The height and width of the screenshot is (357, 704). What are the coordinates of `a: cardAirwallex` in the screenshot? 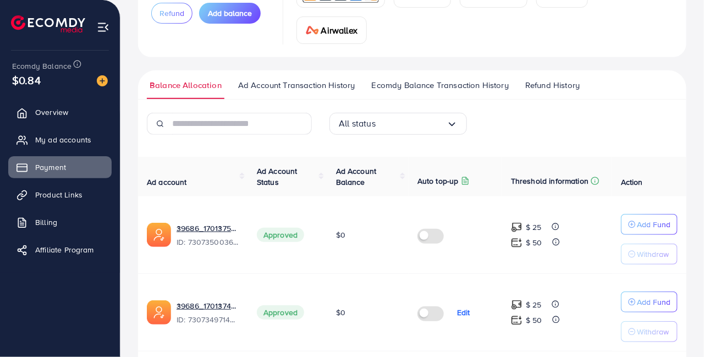 It's located at (332, 30).